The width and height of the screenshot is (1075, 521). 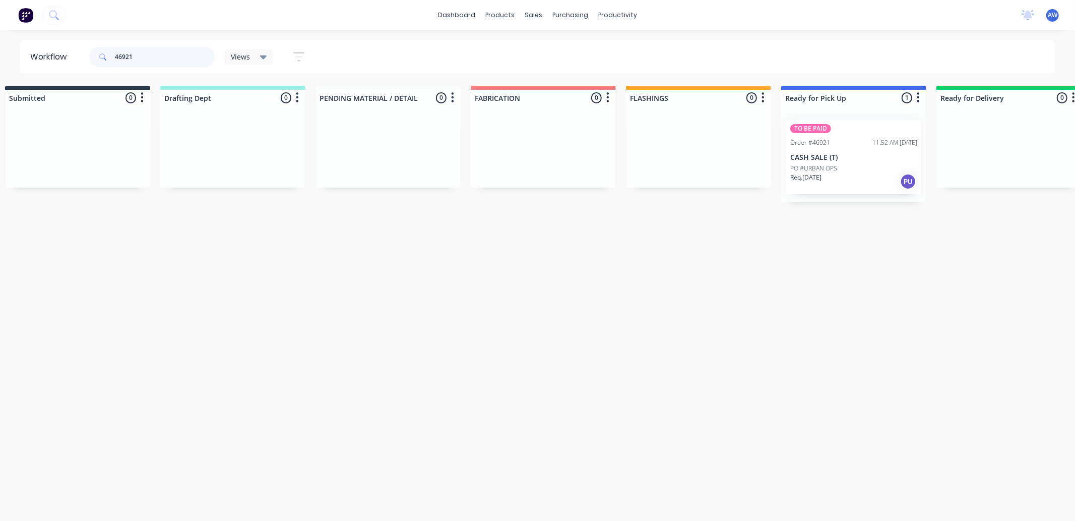 I want to click on div: TO BE PAID, so click(x=810, y=129).